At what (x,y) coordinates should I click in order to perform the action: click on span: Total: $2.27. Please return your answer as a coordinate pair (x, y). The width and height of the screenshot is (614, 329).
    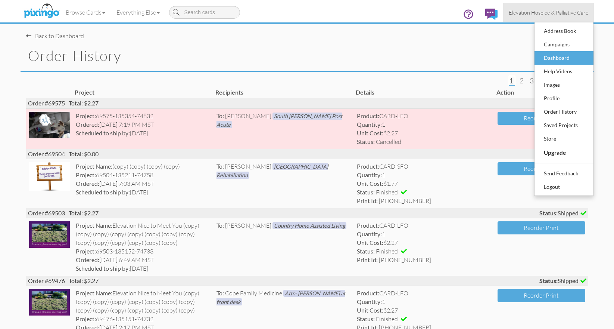
    Looking at the image, I should click on (84, 103).